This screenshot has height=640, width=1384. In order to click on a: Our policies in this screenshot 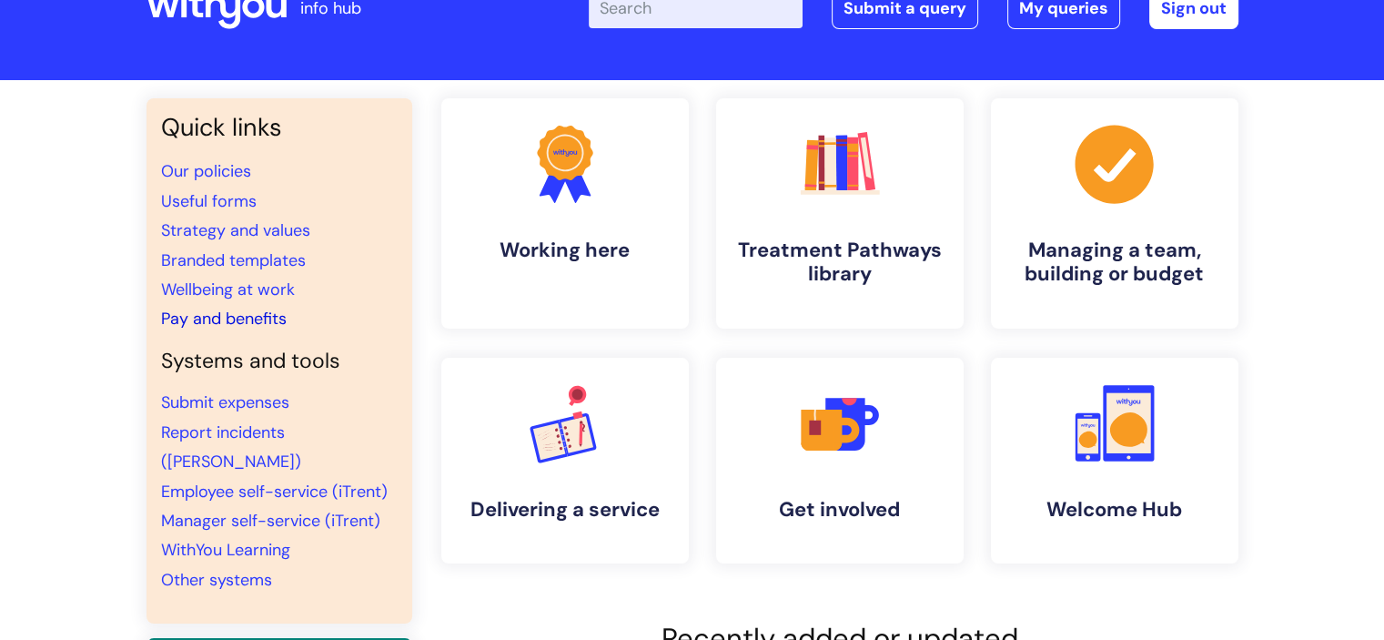, I will do `click(206, 171)`.